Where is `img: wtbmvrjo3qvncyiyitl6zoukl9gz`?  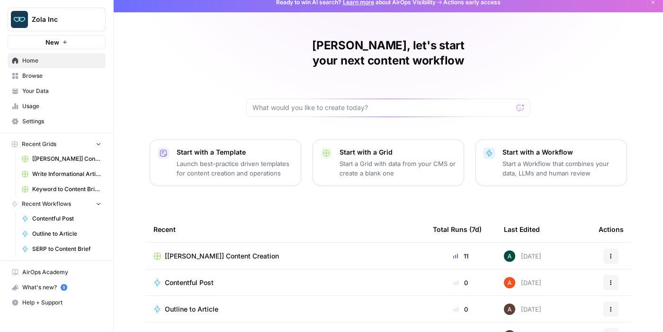 img: wtbmvrjo3qvncyiyitl6zoukl9gz is located at coordinates (510, 309).